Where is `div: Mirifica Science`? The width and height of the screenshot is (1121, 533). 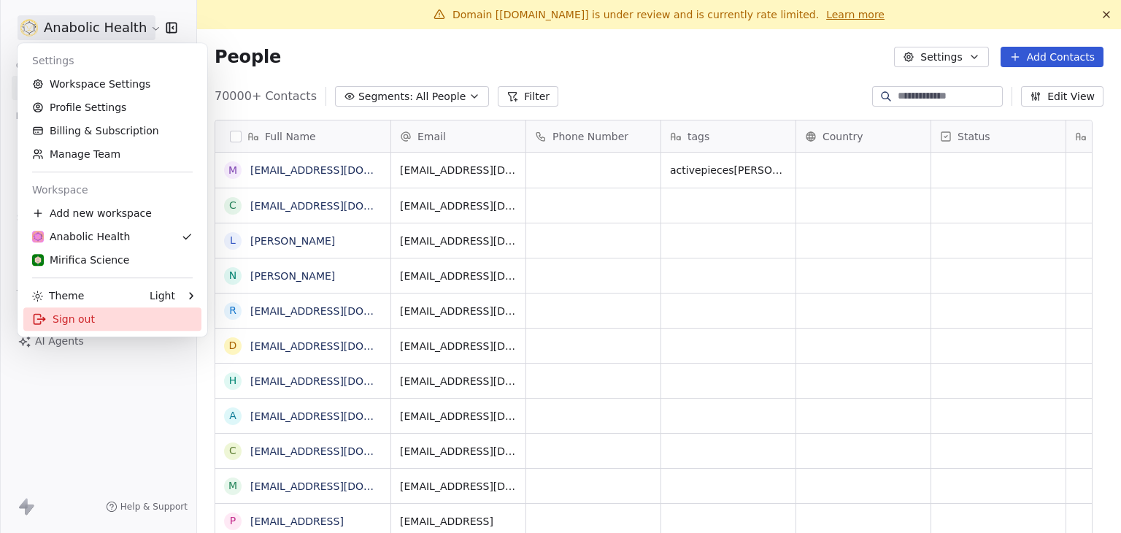
div: Mirifica Science is located at coordinates (80, 260).